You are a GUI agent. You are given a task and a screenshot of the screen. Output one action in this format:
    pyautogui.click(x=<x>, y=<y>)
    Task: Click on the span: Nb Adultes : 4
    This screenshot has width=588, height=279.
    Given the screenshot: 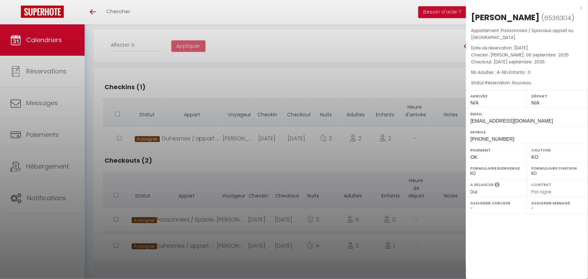 What is the action you would take?
    pyautogui.click(x=486, y=72)
    